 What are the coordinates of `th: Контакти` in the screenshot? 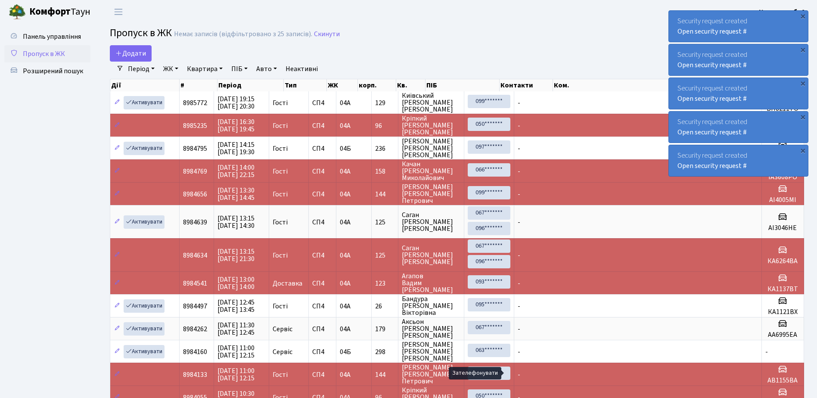 It's located at (526, 85).